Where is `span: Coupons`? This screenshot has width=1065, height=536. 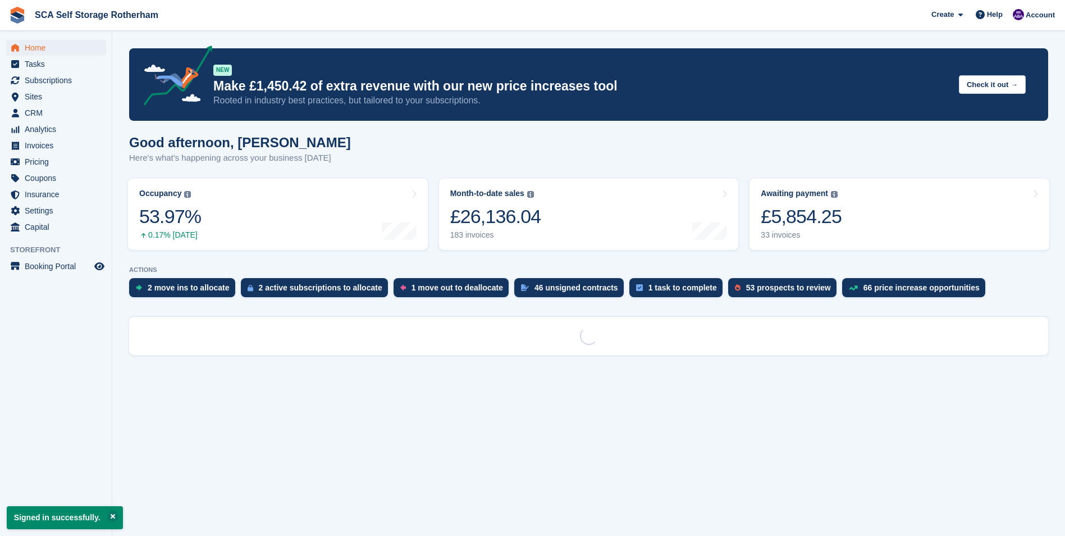 span: Coupons is located at coordinates (58, 178).